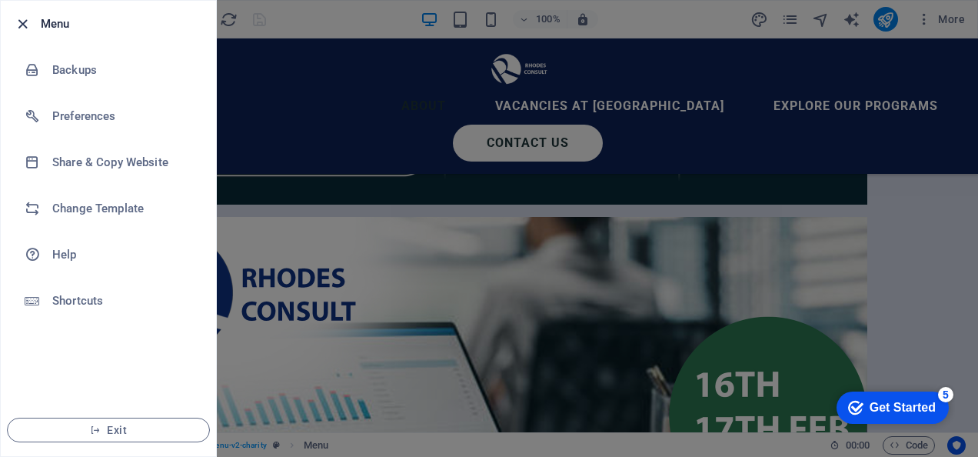  Describe the element at coordinates (108, 255) in the screenshot. I see `a: Help` at that location.